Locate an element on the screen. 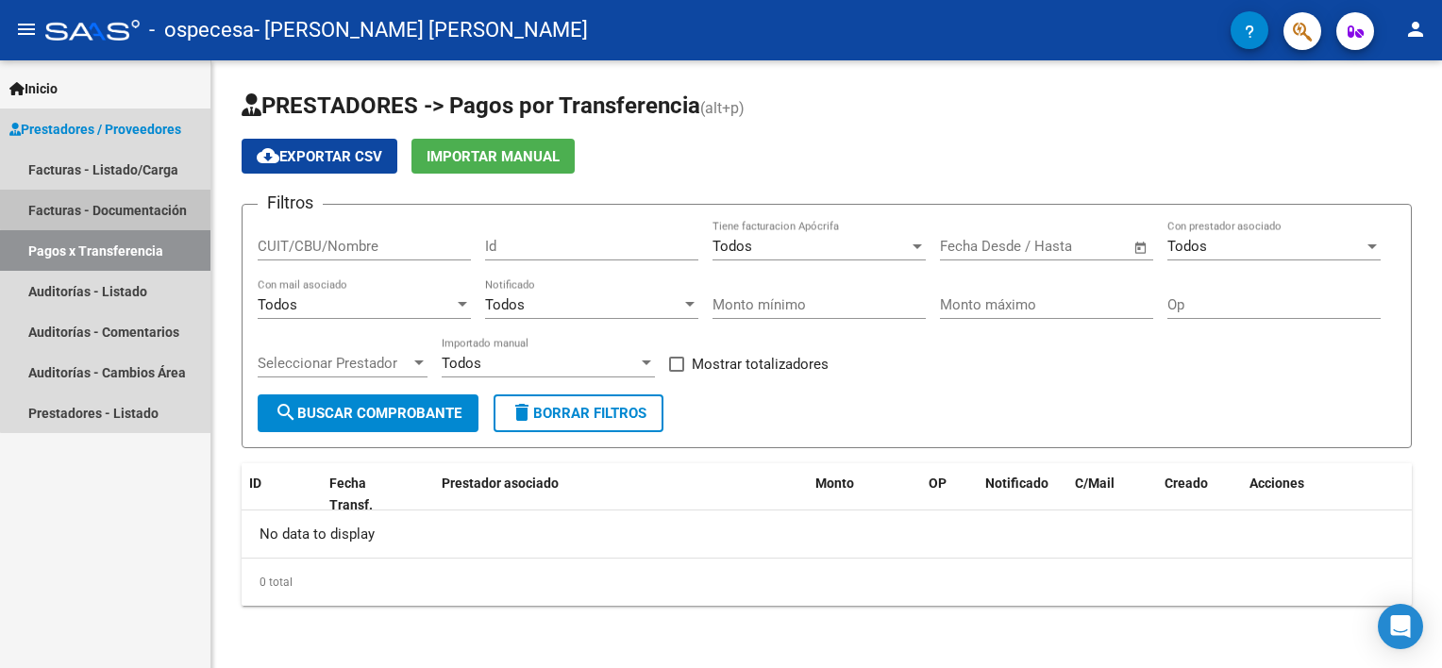  span: PRESTADORES -> Pagos por Transferencia is located at coordinates (471, 106).